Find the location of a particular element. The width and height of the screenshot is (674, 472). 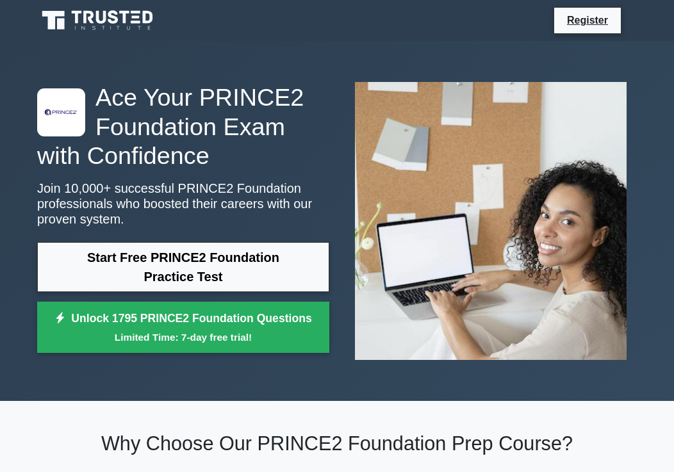

a: Register is located at coordinates (588, 20).